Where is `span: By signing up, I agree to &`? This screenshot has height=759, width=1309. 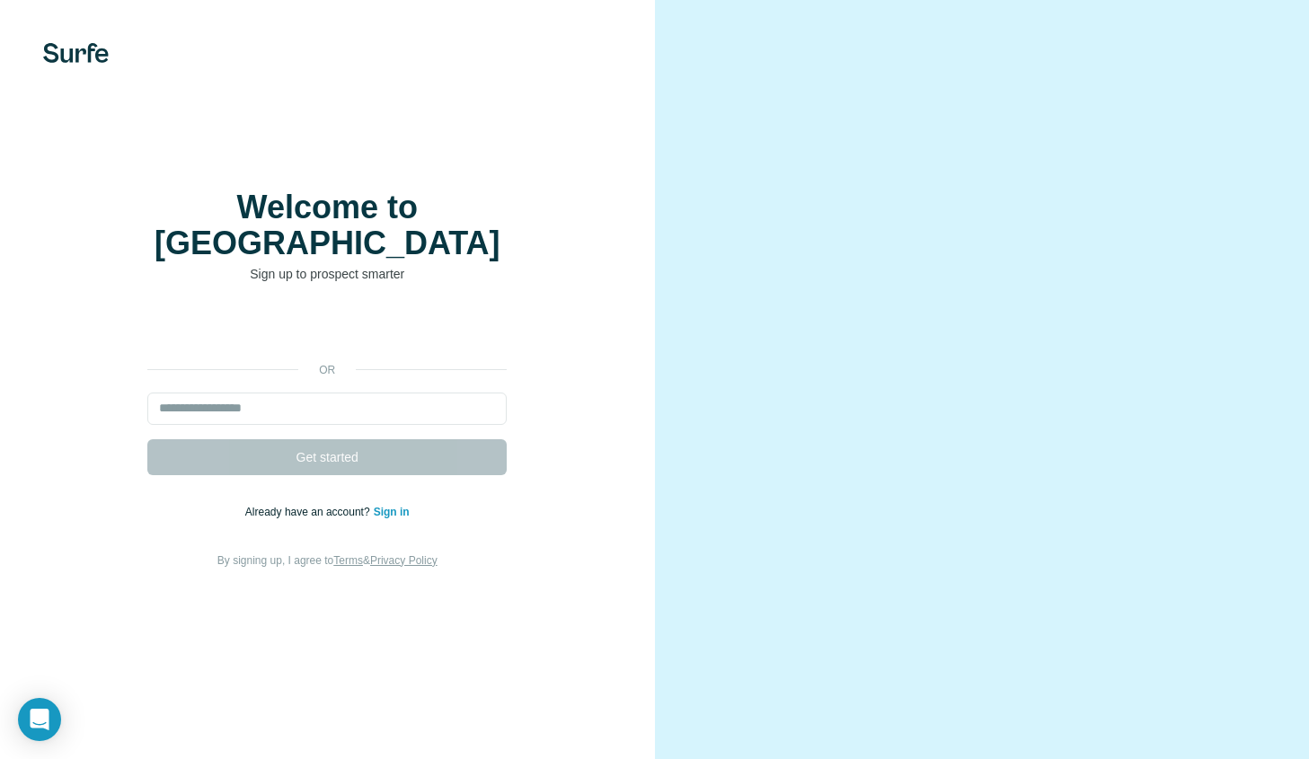
span: By signing up, I agree to & is located at coordinates (327, 561).